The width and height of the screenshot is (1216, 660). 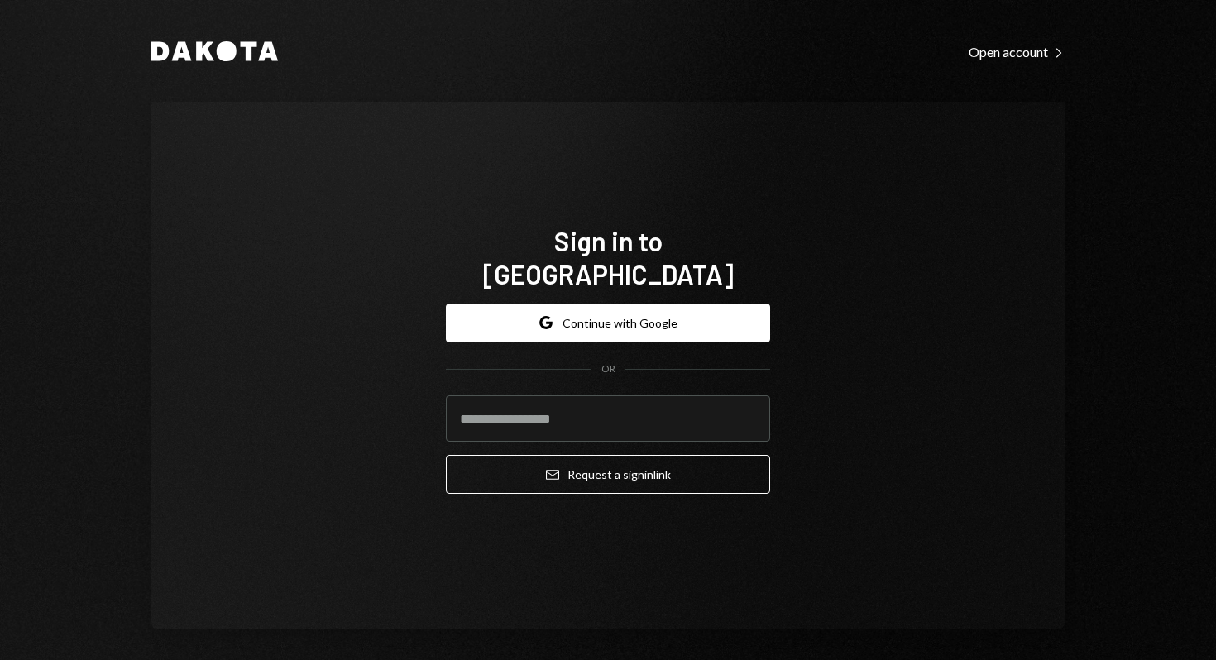 I want to click on div: Open account, so click(x=1017, y=52).